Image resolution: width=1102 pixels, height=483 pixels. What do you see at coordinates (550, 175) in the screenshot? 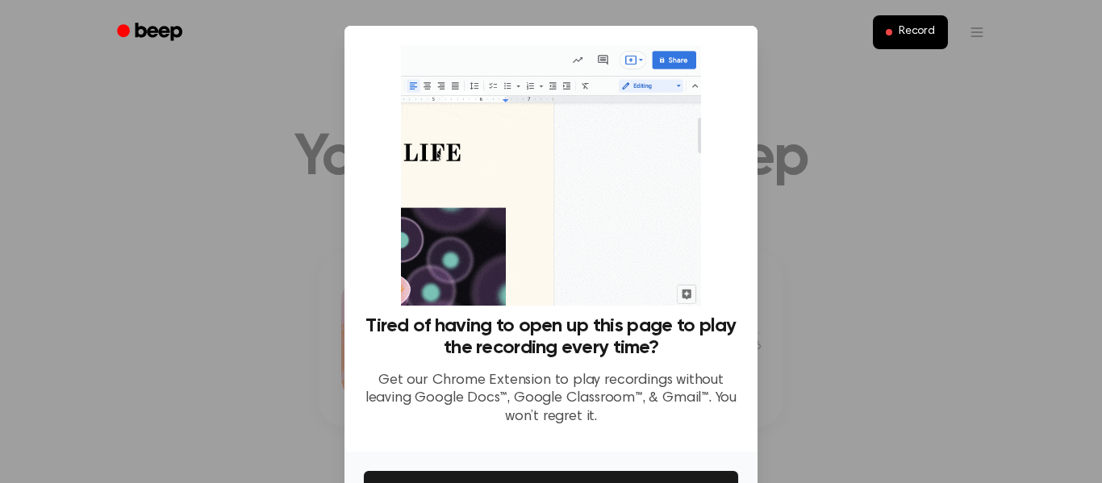
I see `img: Beep extension in action` at bounding box center [550, 175].